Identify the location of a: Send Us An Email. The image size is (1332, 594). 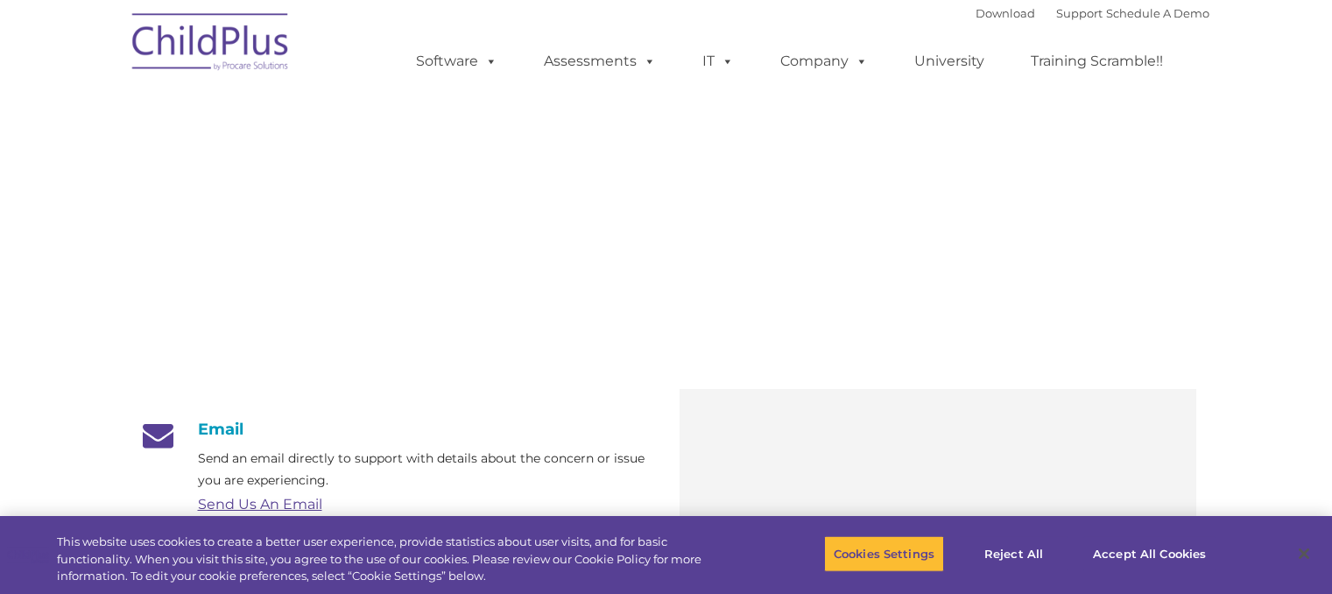
(260, 504).